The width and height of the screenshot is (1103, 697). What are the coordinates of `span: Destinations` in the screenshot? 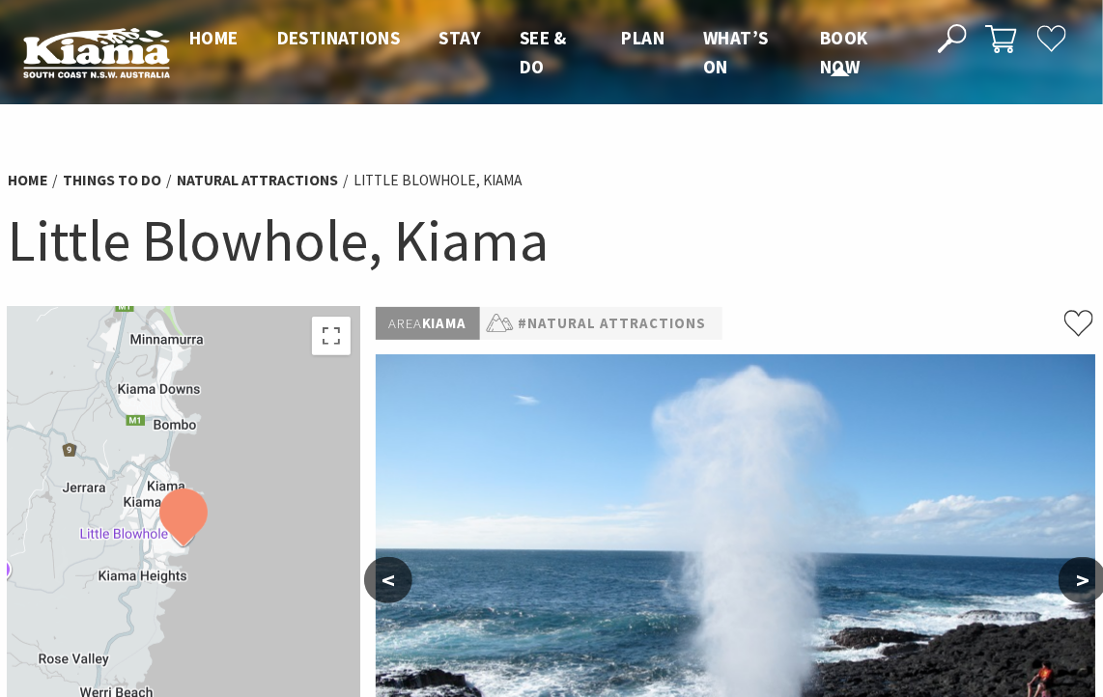 It's located at (339, 38).